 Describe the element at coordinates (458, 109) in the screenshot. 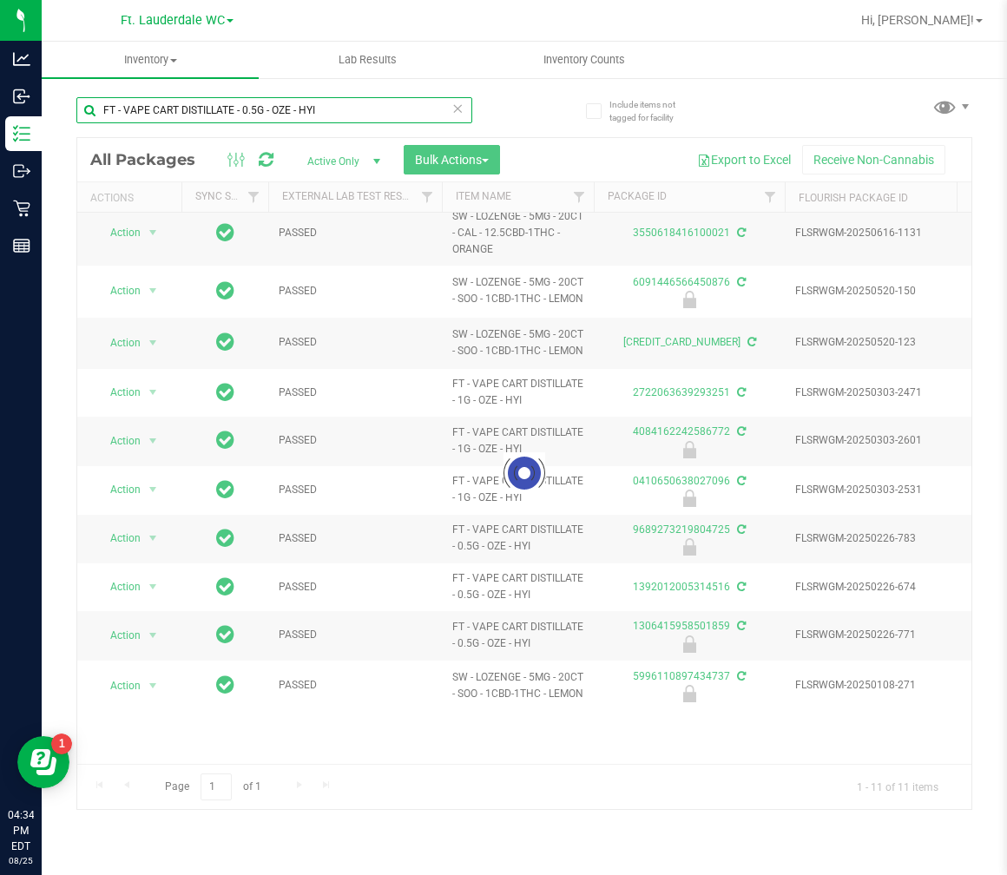

I see `span: Clear` at that location.